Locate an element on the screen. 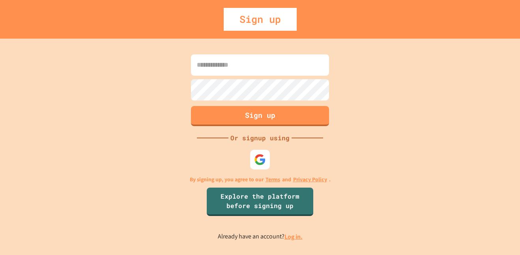 This screenshot has height=255, width=520. p: Already have an account? is located at coordinates (260, 237).